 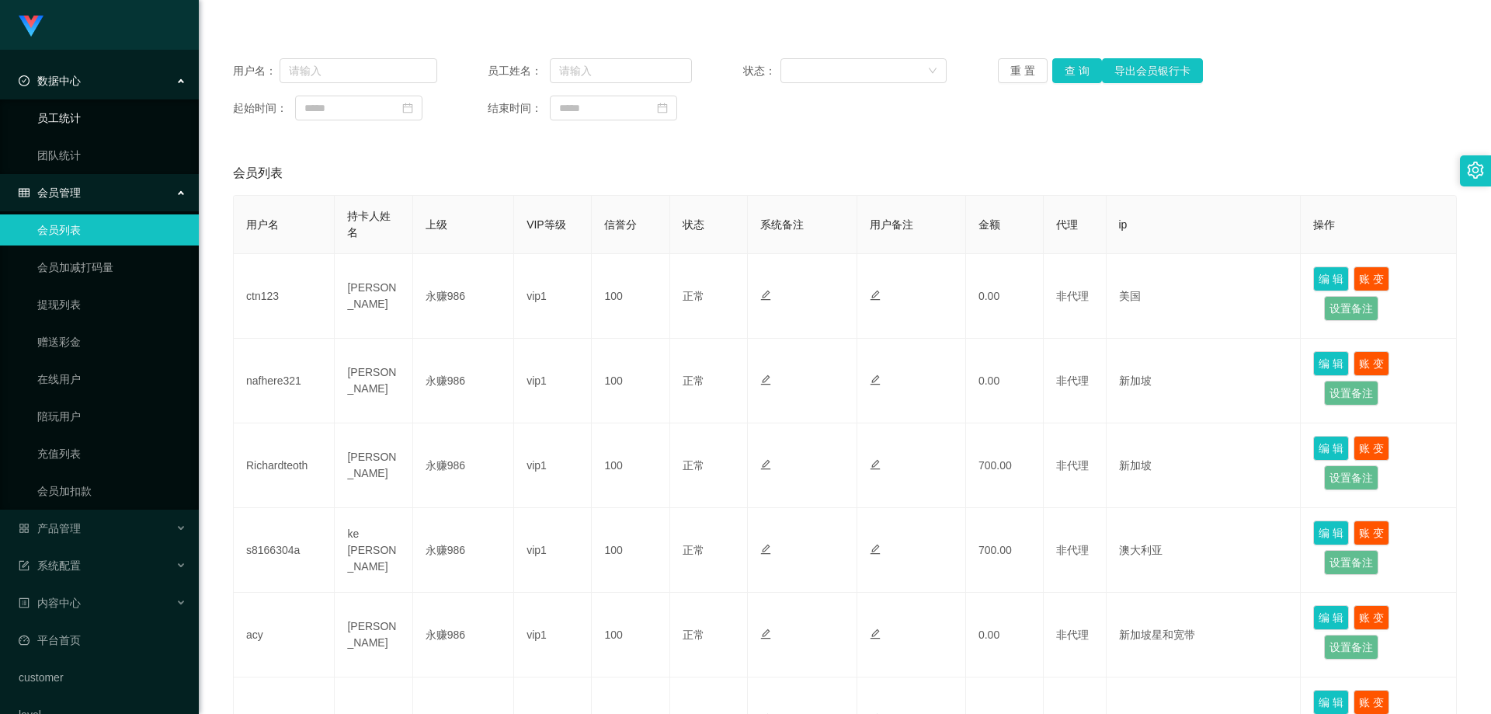 I want to click on i: 图标: check-circle-o, so click(x=24, y=81).